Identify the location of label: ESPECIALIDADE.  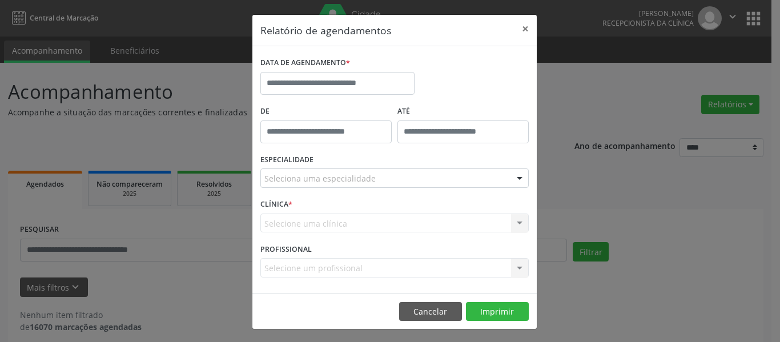
(287, 160).